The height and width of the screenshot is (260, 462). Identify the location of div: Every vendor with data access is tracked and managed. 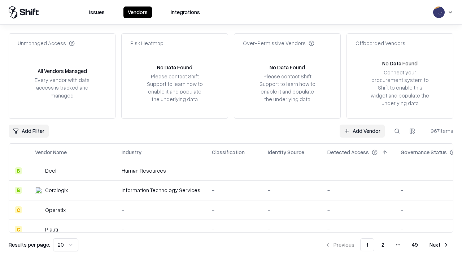
(62, 87).